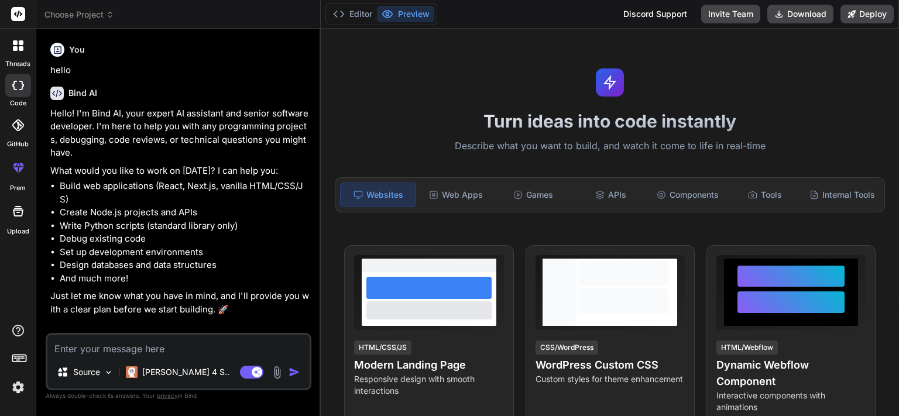 The height and width of the screenshot is (416, 899). What do you see at coordinates (184, 265) in the screenshot?
I see `li: Design databases and data structures` at bounding box center [184, 265].